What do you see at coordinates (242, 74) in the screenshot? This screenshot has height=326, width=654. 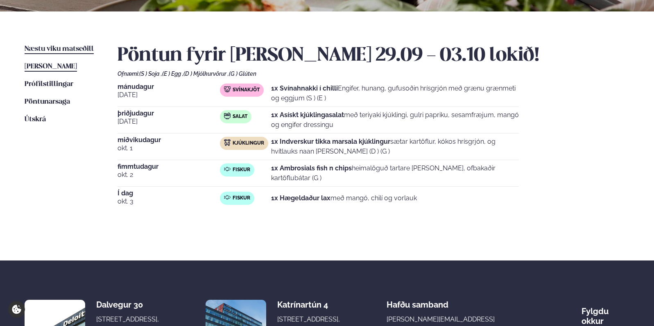 I see `span: (G ) Glúten` at bounding box center [242, 74].